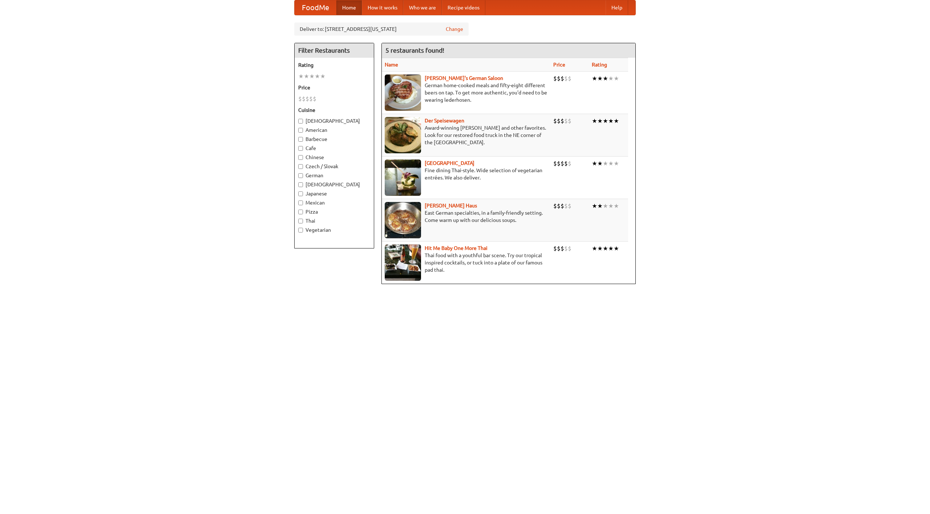 This screenshot has height=514, width=930. I want to click on ng-pluralize: 5 restaurants found!, so click(415, 50).